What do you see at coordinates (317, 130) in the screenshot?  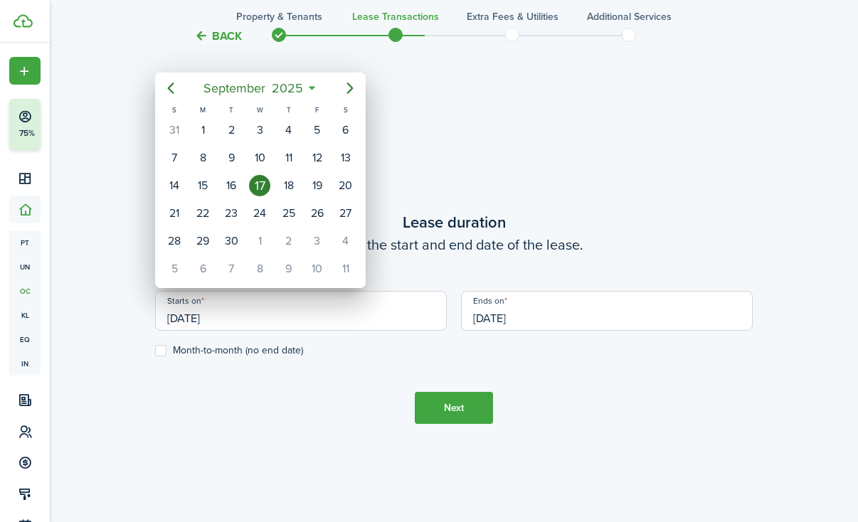 I see `div: Friday, September 5, 2025` at bounding box center [317, 130].